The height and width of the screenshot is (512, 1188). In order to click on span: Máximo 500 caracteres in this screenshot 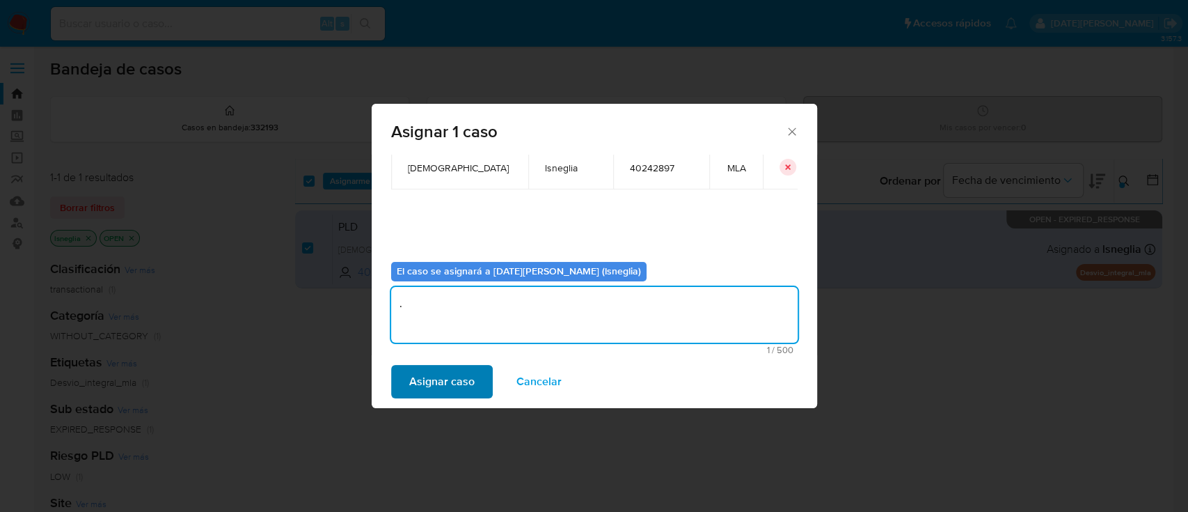, I will do `click(594, 349)`.